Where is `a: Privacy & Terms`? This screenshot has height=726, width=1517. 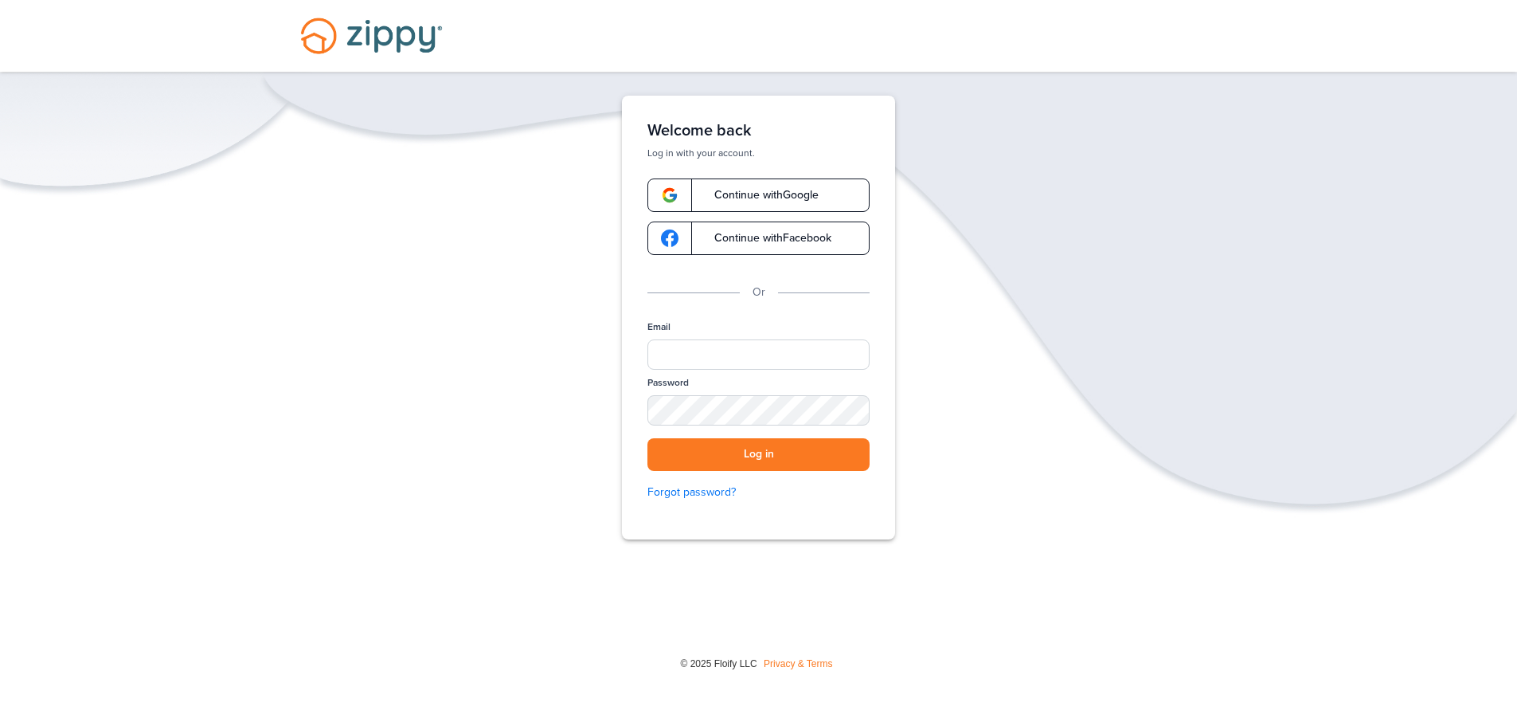
a: Privacy & Terms is located at coordinates (798, 663).